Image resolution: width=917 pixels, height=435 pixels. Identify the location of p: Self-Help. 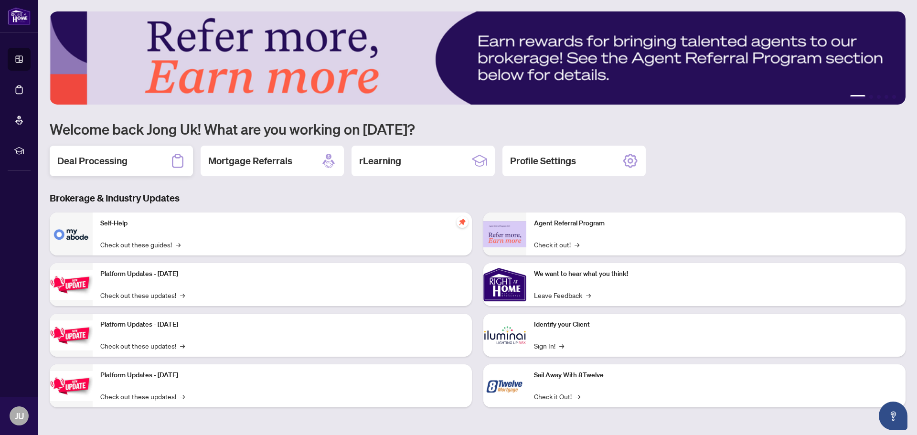
(282, 223).